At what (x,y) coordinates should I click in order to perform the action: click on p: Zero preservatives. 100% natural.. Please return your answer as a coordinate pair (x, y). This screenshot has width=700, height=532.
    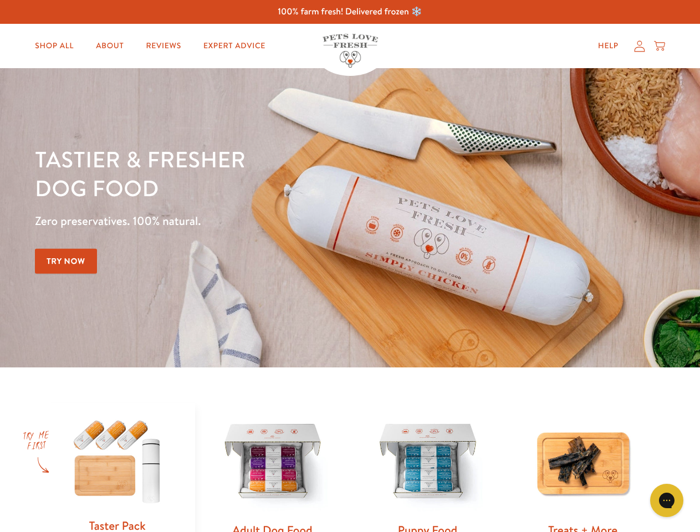
    Looking at the image, I should click on (245, 221).